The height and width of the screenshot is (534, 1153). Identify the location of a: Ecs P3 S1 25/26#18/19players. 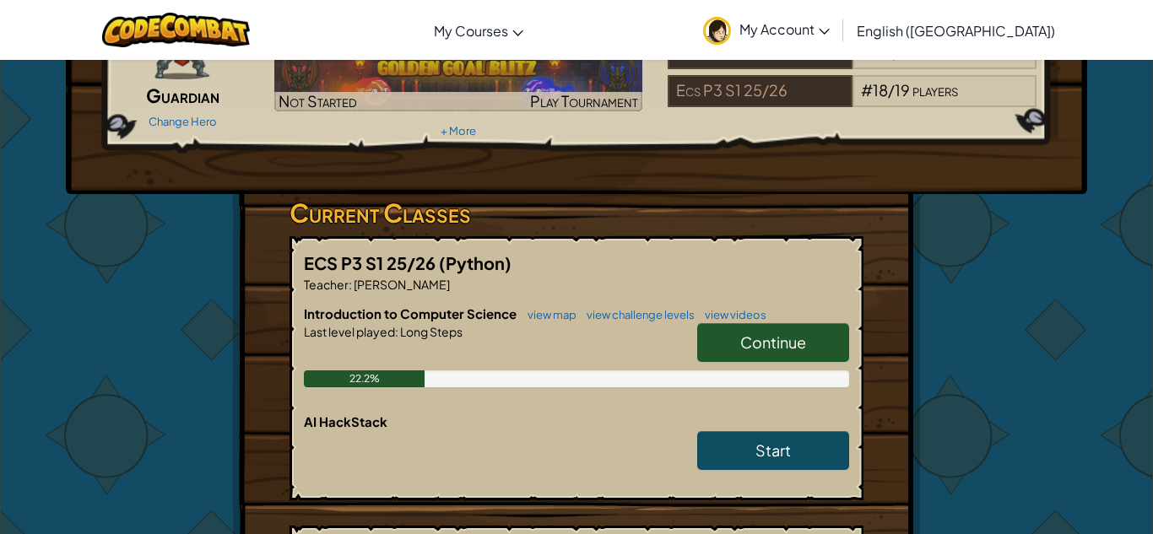
(852, 100).